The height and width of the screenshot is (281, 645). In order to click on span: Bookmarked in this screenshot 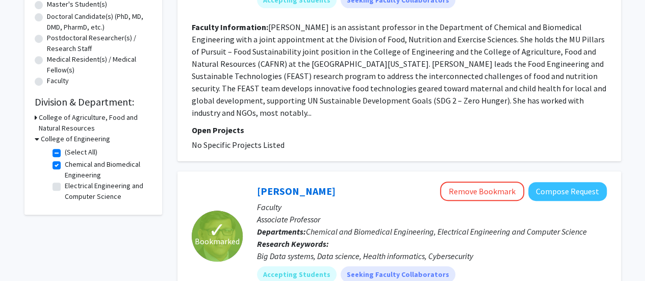, I will do `click(217, 241)`.